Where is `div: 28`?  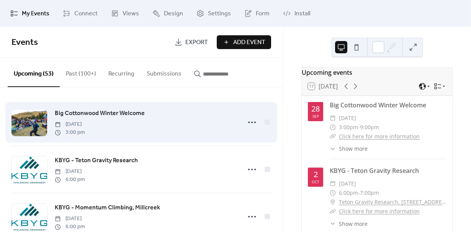
div: 28 is located at coordinates (315, 109).